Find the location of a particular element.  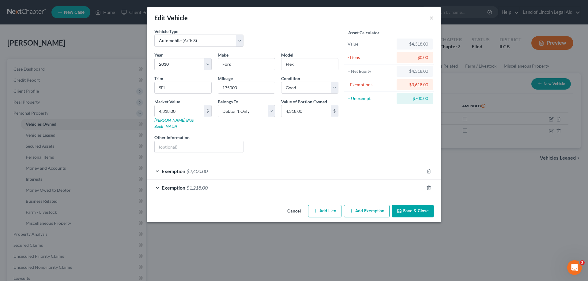

span: Belongs To is located at coordinates (228, 102).